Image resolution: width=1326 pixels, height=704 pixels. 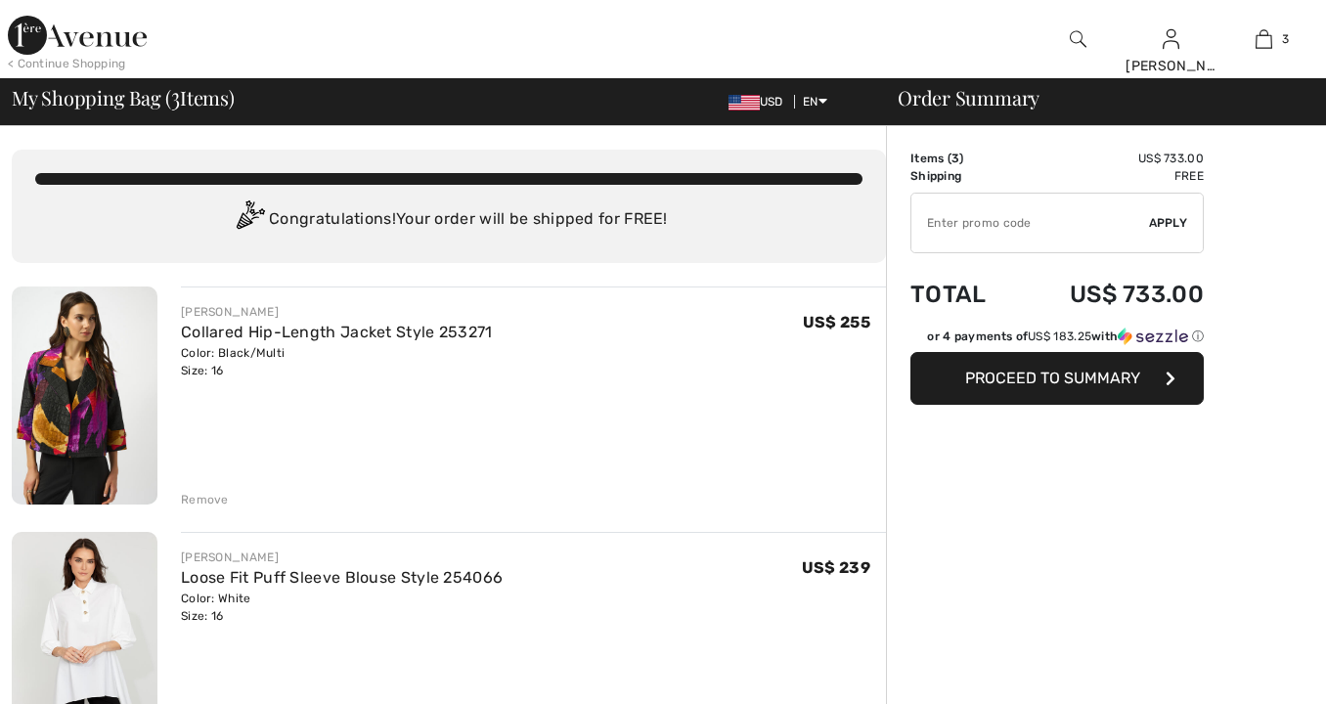 What do you see at coordinates (1030, 223) in the screenshot?
I see `input: Promo code` at bounding box center [1030, 223].